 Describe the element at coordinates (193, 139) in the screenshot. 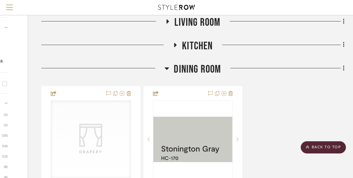

I see `img: Paint` at that location.